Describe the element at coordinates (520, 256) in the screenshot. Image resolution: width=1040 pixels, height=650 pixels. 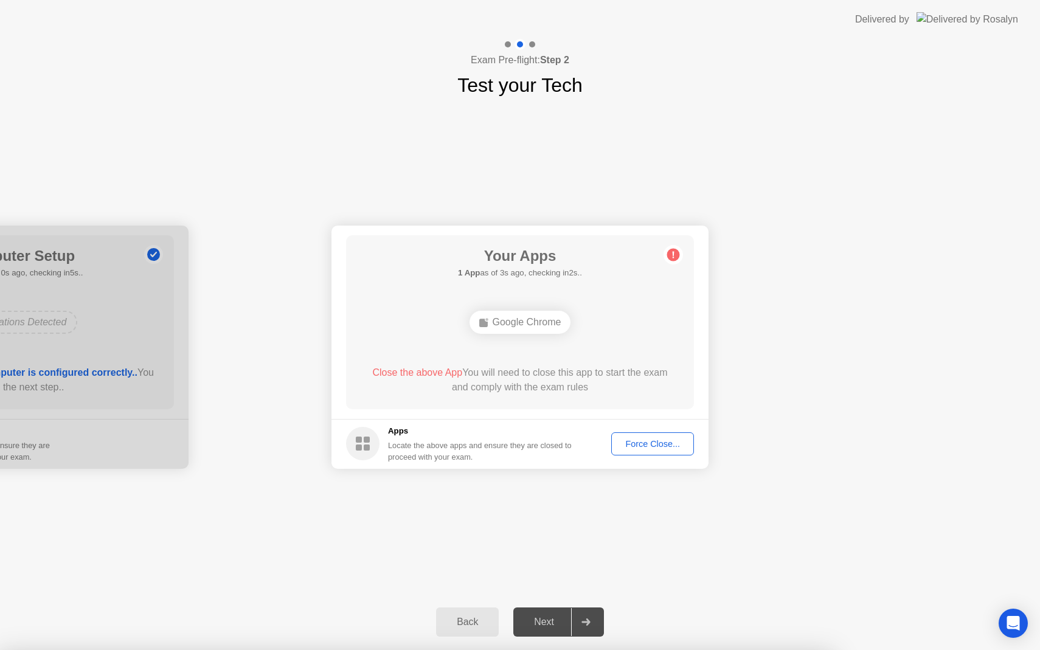
I see `h1: Your Apps` at that location.